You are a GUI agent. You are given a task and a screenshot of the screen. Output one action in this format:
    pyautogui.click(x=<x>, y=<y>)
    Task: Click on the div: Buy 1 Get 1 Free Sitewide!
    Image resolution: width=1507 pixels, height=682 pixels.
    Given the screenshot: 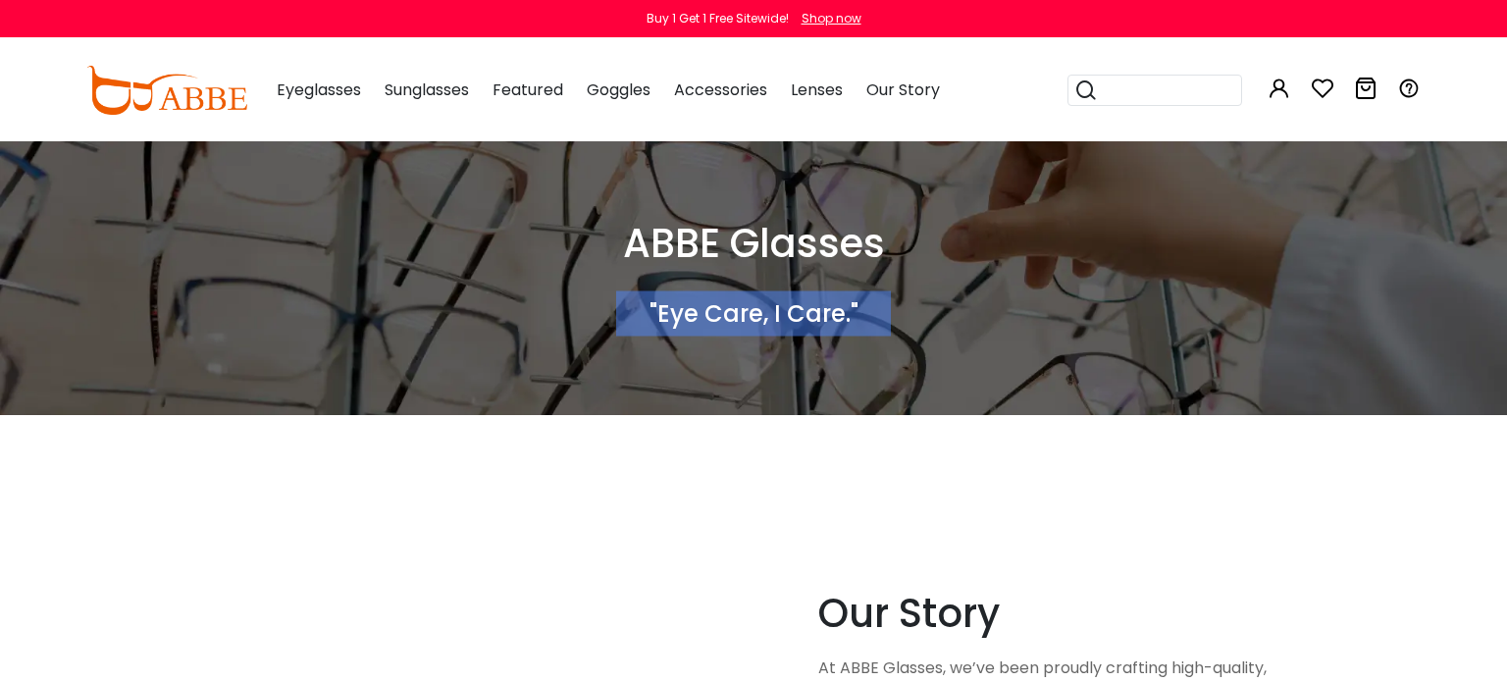 What is the action you would take?
    pyautogui.click(x=717, y=19)
    